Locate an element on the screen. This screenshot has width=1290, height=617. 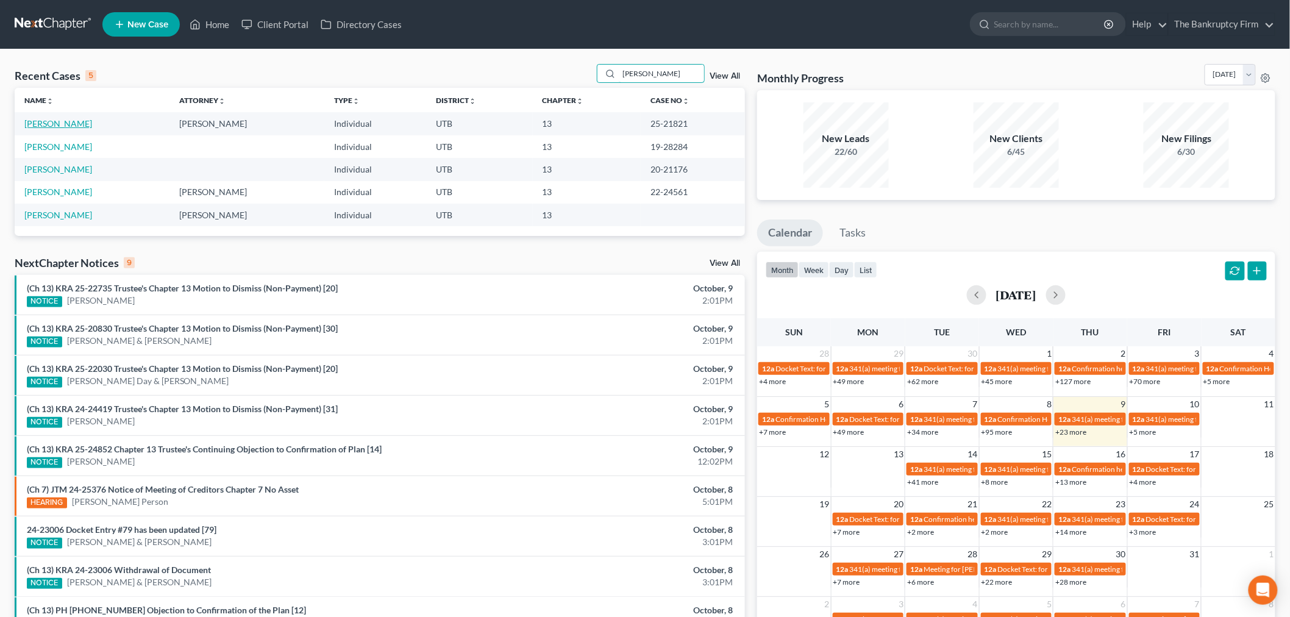
span: 15 is located at coordinates (1047, 454).